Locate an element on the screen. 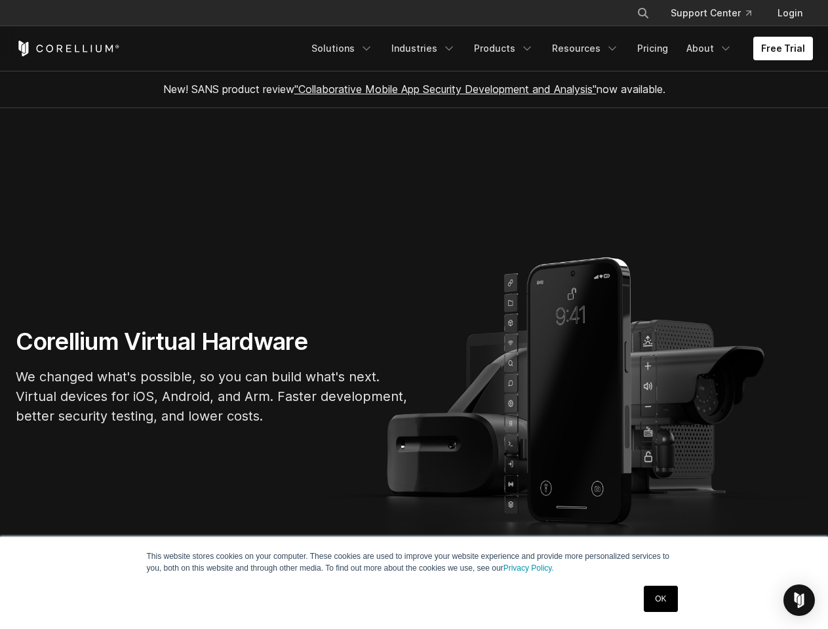 The height and width of the screenshot is (629, 828). a: Free Trial is located at coordinates (782, 48).